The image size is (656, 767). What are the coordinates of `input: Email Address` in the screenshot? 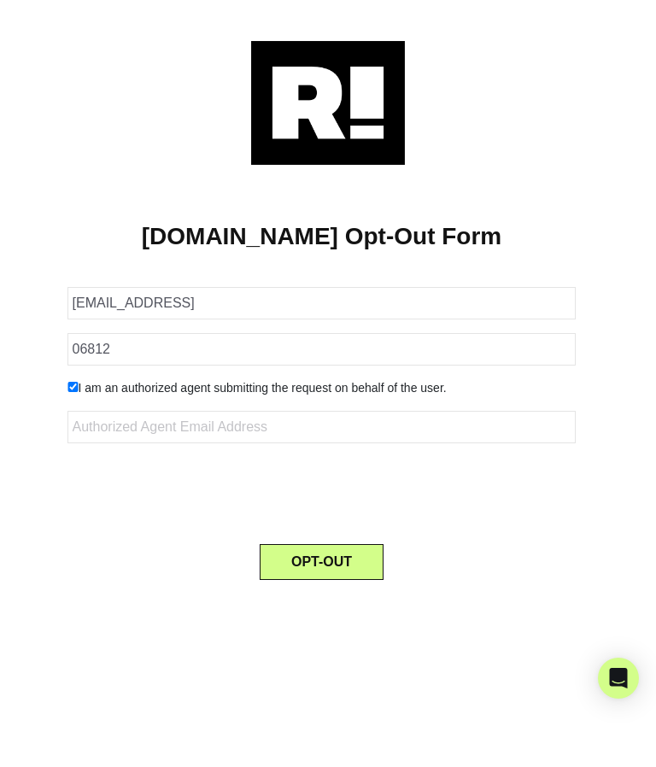 It's located at (322, 303).